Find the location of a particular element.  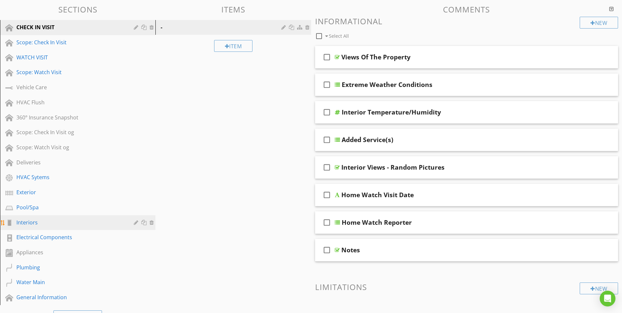

div: Added Service(s) is located at coordinates (368, 140).